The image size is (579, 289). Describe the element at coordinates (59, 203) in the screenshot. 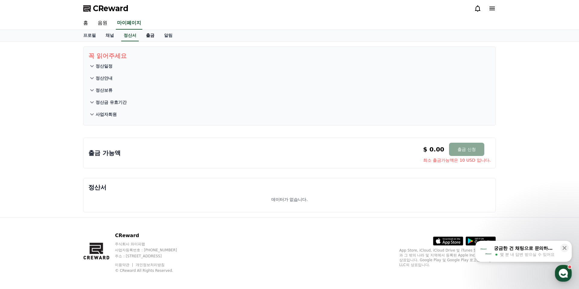

I see `span: 대화` at that location.